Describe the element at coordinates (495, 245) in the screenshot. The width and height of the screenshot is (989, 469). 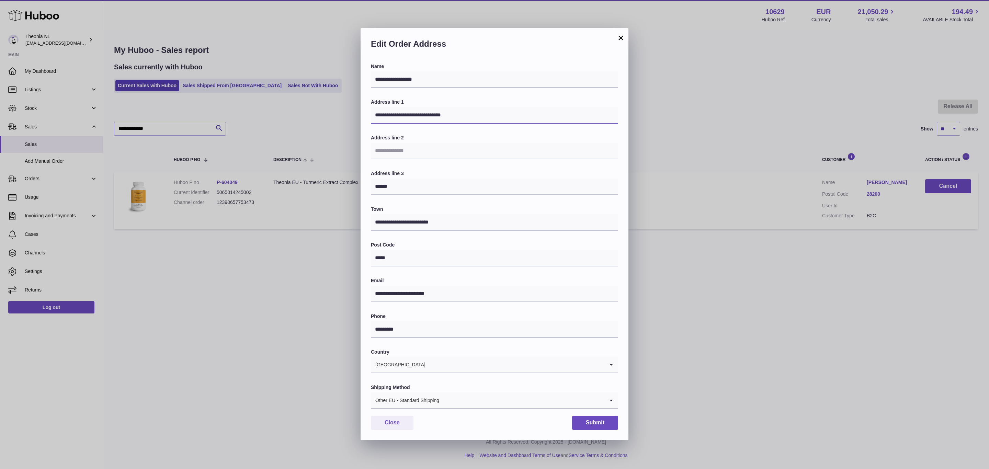
I see `label: Post Code` at that location.